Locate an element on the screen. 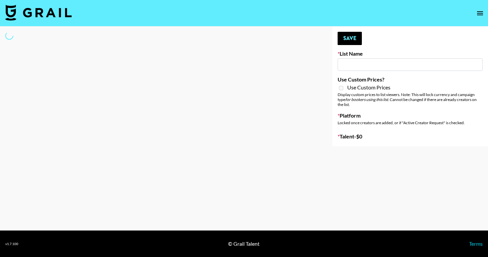  div: Locked once creators are added, or if "Active Creator Request" is checked. is located at coordinates (410, 123).